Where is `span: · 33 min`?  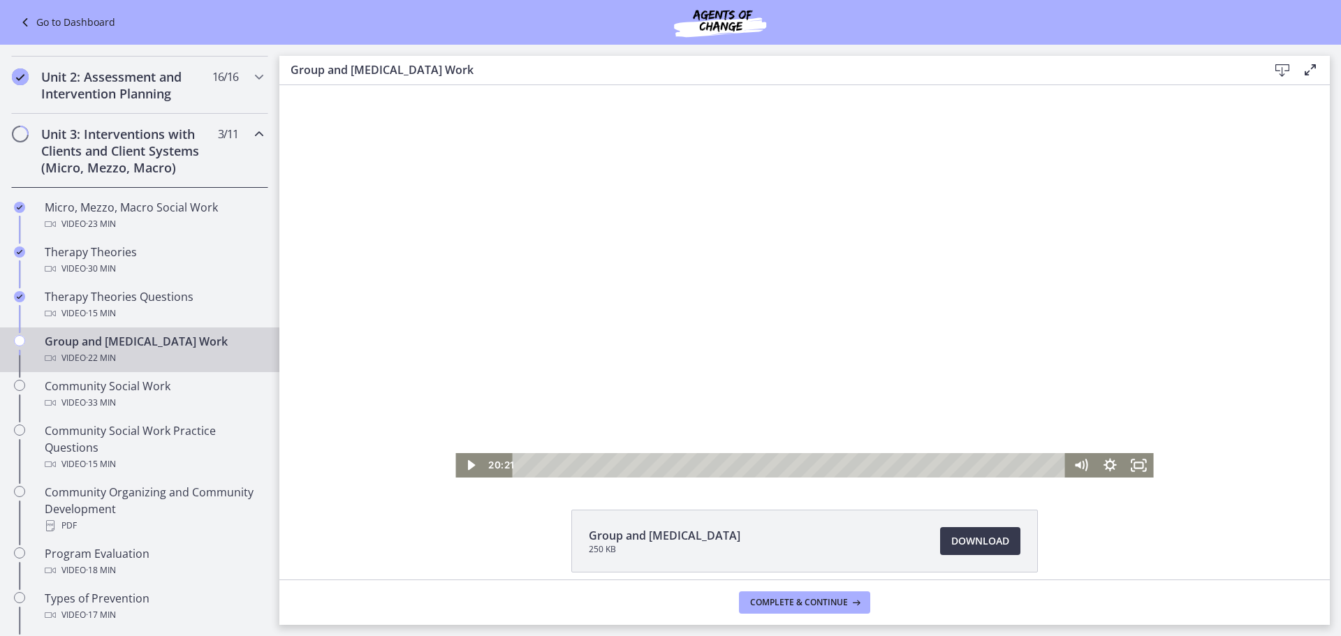 span: · 33 min is located at coordinates (101, 403).